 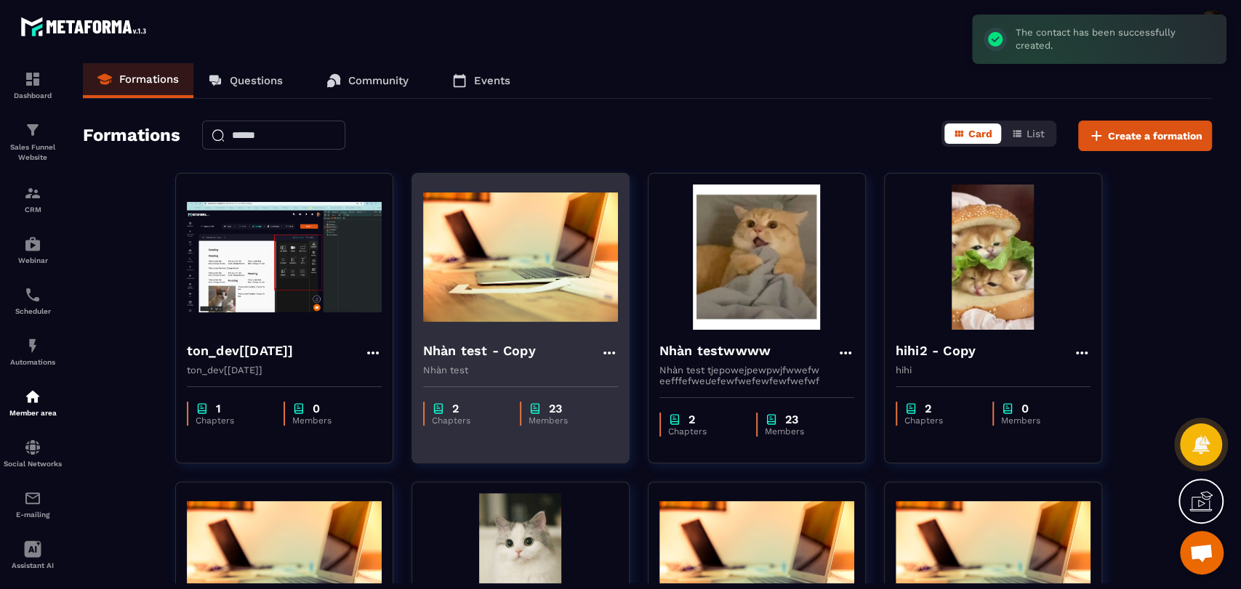 What do you see at coordinates (33, 515) in the screenshot?
I see `p: E-mailing` at bounding box center [33, 515].